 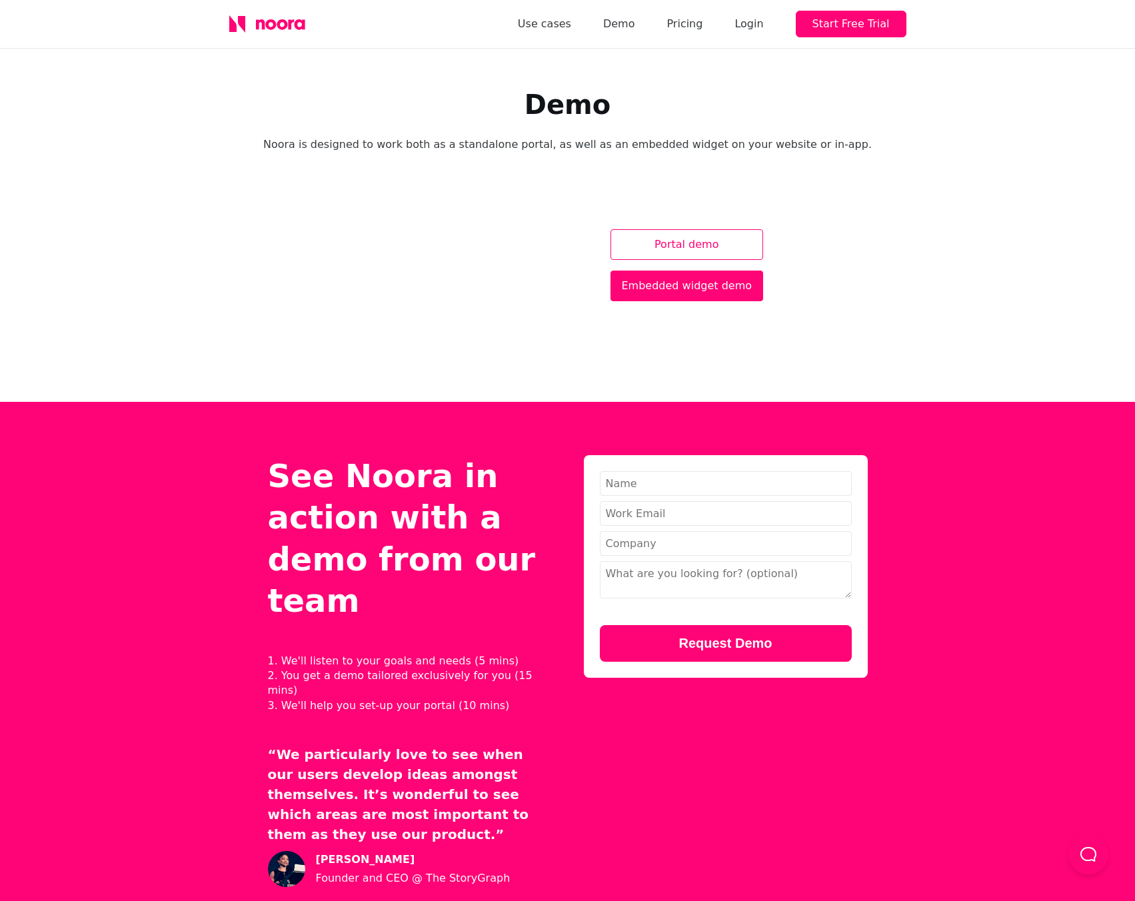 I want to click on span: Founder and CEO @ The StoryGraph, so click(x=413, y=878).